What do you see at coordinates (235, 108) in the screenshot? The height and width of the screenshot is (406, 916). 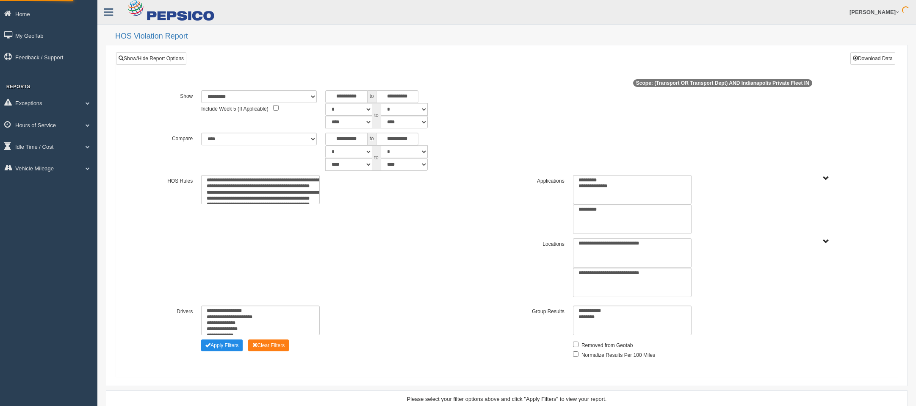 I see `label: Include Week 5 (If Applicable)` at bounding box center [235, 108].